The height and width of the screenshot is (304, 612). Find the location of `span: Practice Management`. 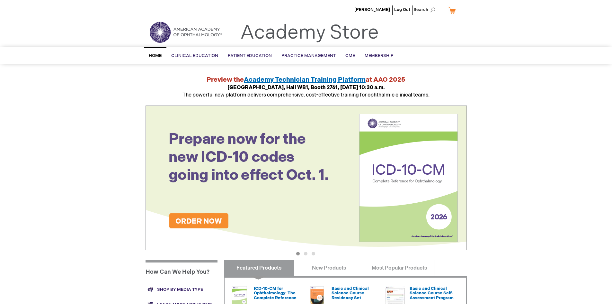

span: Practice Management is located at coordinates (309, 56).